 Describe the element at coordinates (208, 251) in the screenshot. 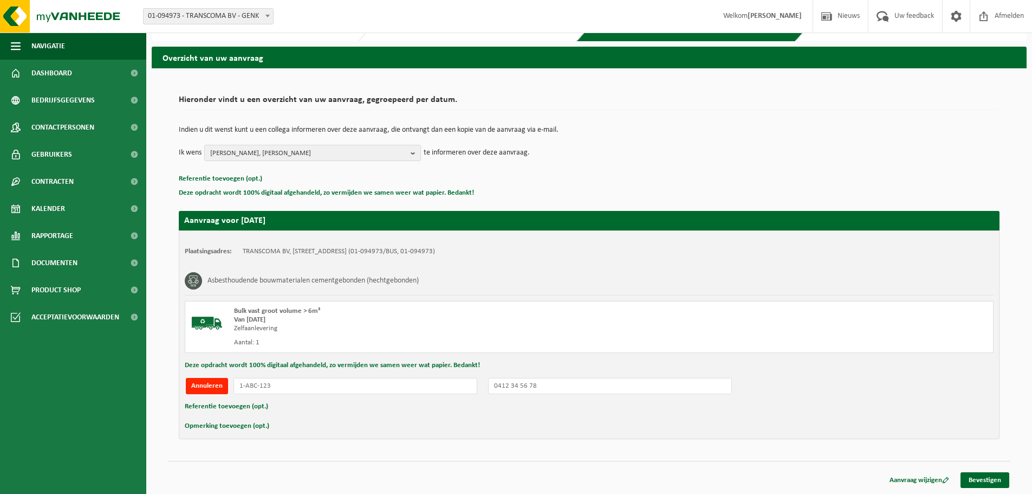

I see `strong: Plaatsingsadres:` at that location.